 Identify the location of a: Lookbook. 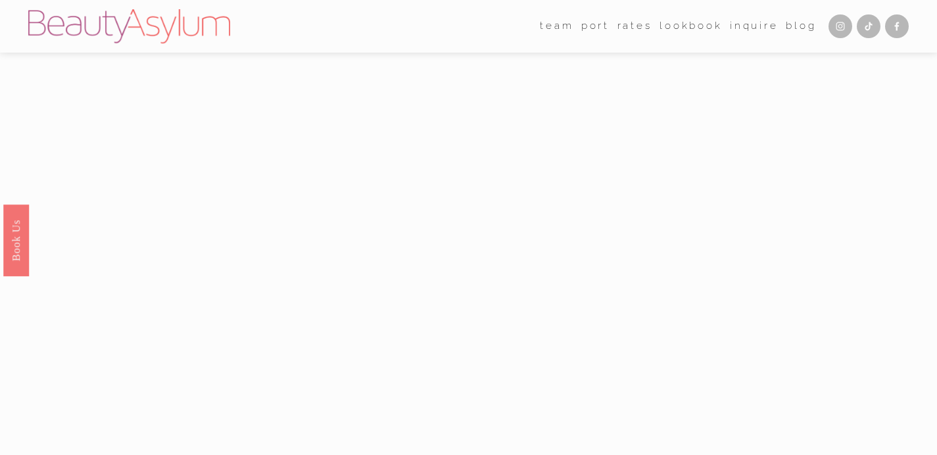
(691, 26).